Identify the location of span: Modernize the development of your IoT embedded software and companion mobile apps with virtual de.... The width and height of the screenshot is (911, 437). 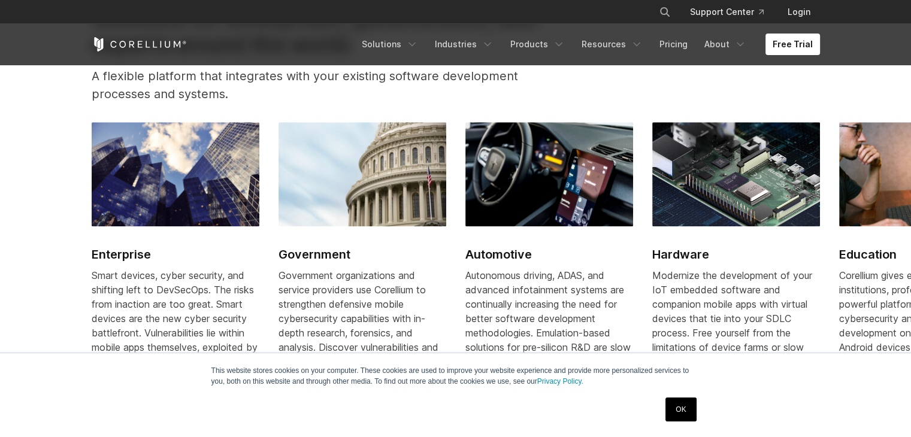
(732, 319).